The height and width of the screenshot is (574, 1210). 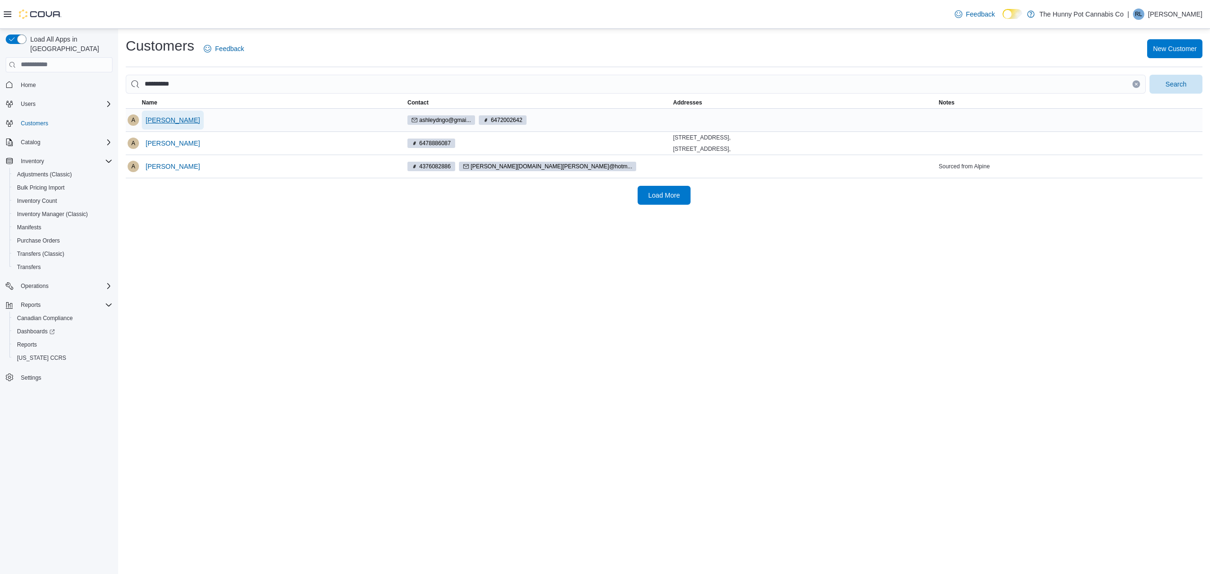 I want to click on button: Purchase Orders, so click(x=63, y=241).